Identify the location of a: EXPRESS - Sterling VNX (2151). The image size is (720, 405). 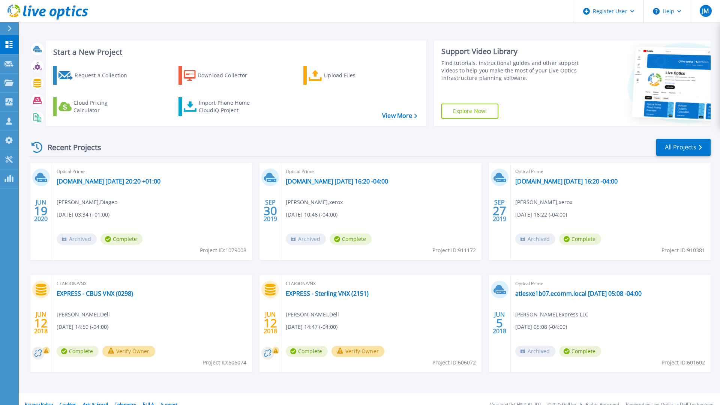
(327, 293).